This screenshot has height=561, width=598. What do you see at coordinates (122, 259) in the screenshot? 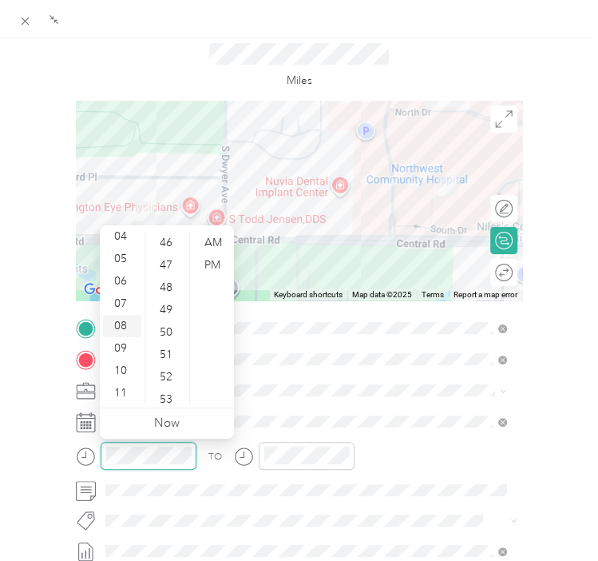
I see `div: 05` at bounding box center [122, 259].